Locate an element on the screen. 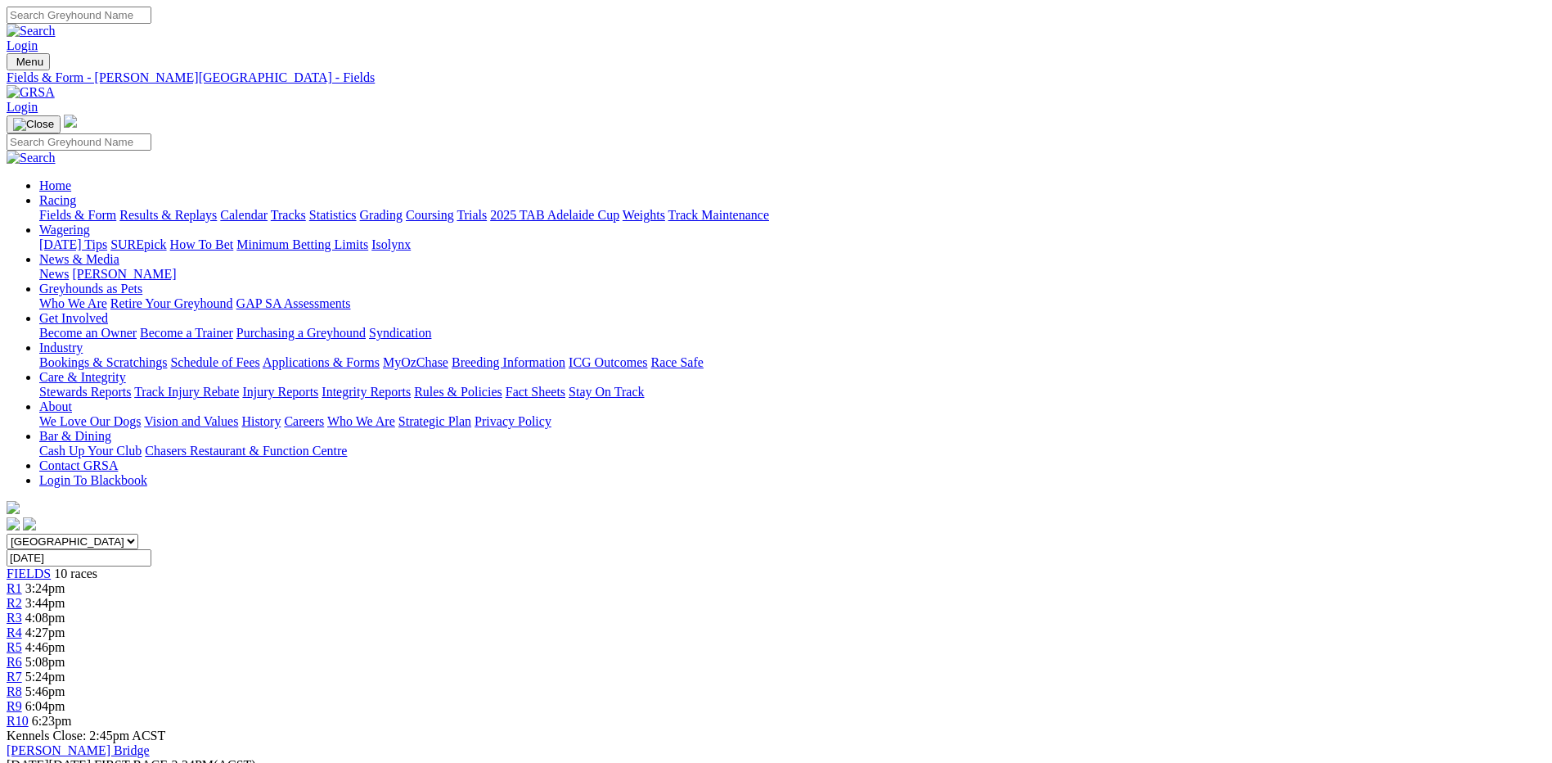  a: News & Media is located at coordinates (79, 259).